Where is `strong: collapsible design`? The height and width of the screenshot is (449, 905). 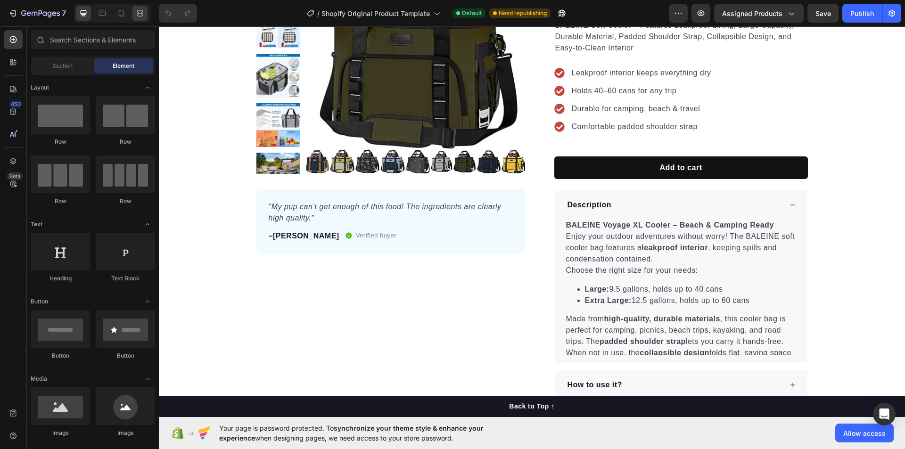
strong: collapsible design is located at coordinates (516, 326).